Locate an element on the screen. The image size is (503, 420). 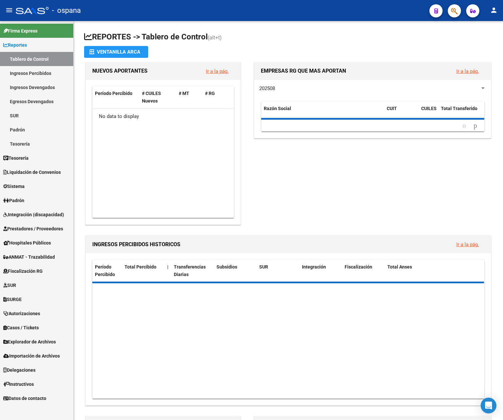
datatable-header-cell: CUIT is located at coordinates (401, 112).